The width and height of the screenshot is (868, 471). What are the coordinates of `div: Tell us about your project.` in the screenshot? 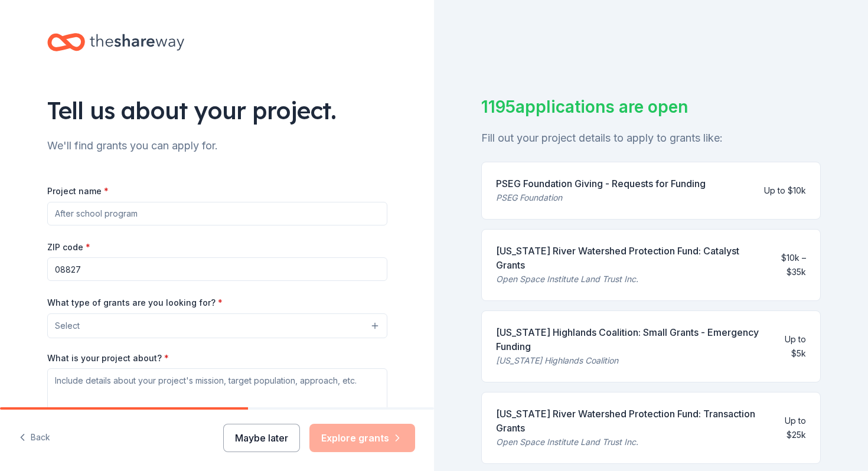 It's located at (217, 110).